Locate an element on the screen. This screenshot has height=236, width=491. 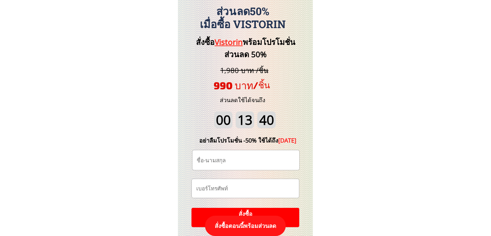
h3: ส่วนลด50% เมื่อซื้อ Vistorin is located at coordinates (243, 17).